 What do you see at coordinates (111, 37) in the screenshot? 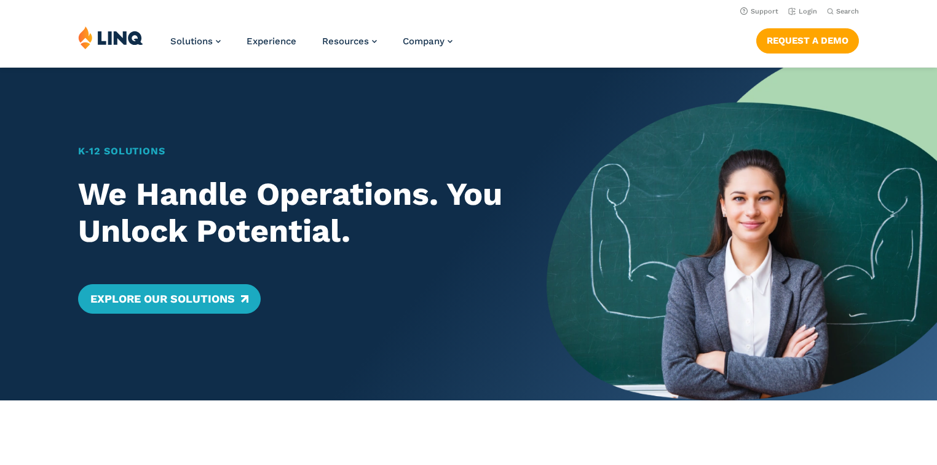
I see `img: LINQ | K‑12 Software` at bounding box center [111, 37].